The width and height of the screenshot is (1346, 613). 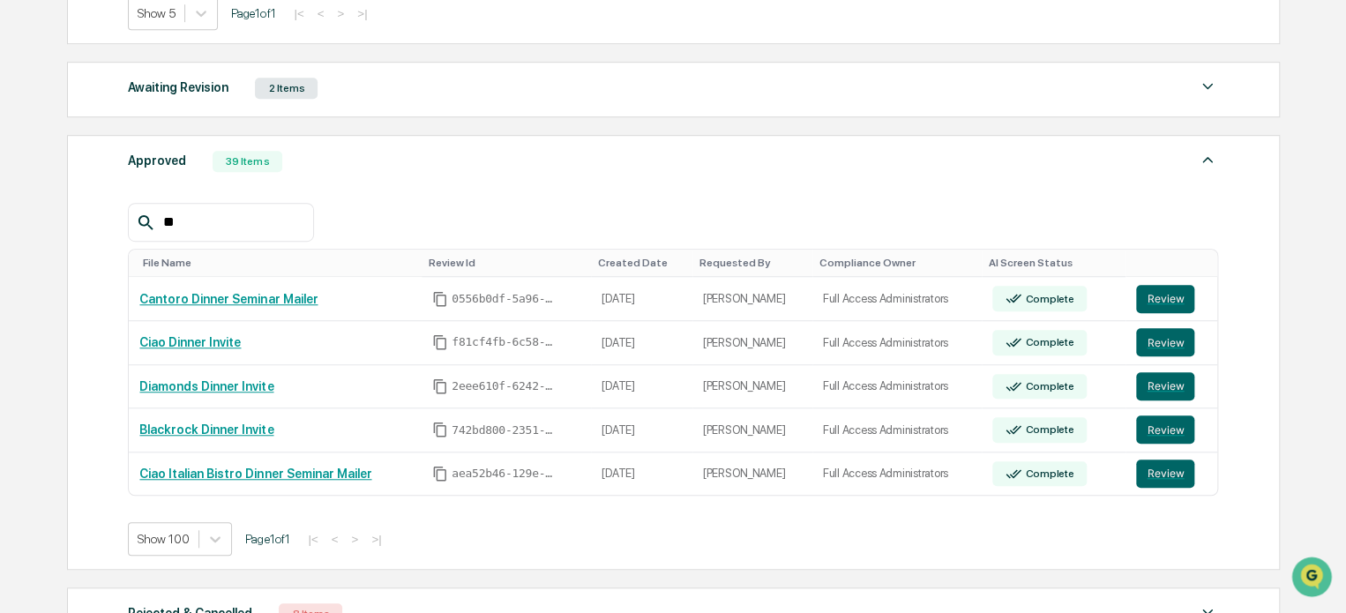 What do you see at coordinates (255, 474) in the screenshot?
I see `a: Ciao Italian Bistro Dinner Seminar Mailer` at bounding box center [255, 474].